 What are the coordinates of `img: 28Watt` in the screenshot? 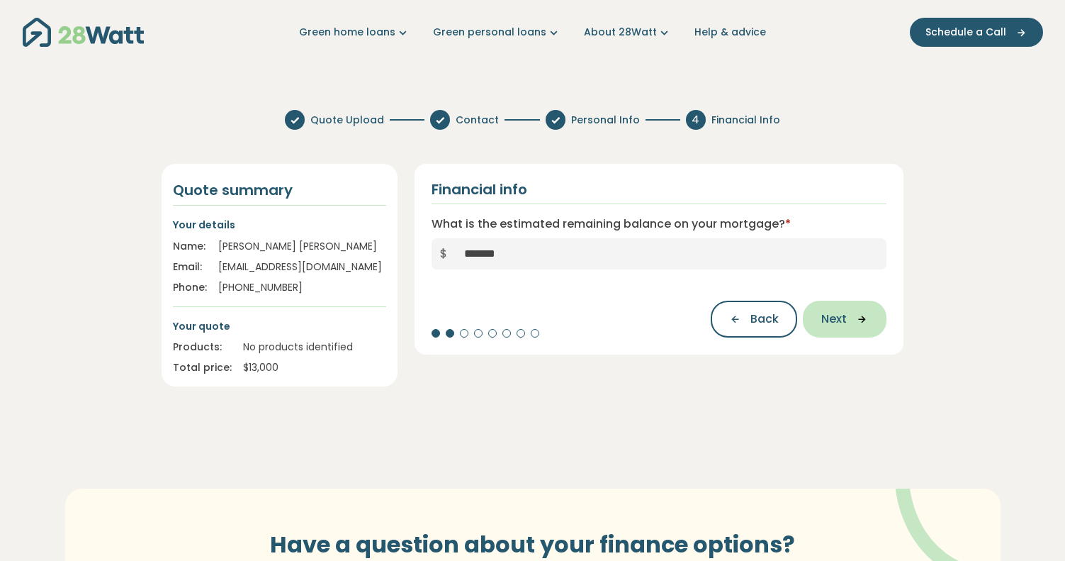 It's located at (83, 32).